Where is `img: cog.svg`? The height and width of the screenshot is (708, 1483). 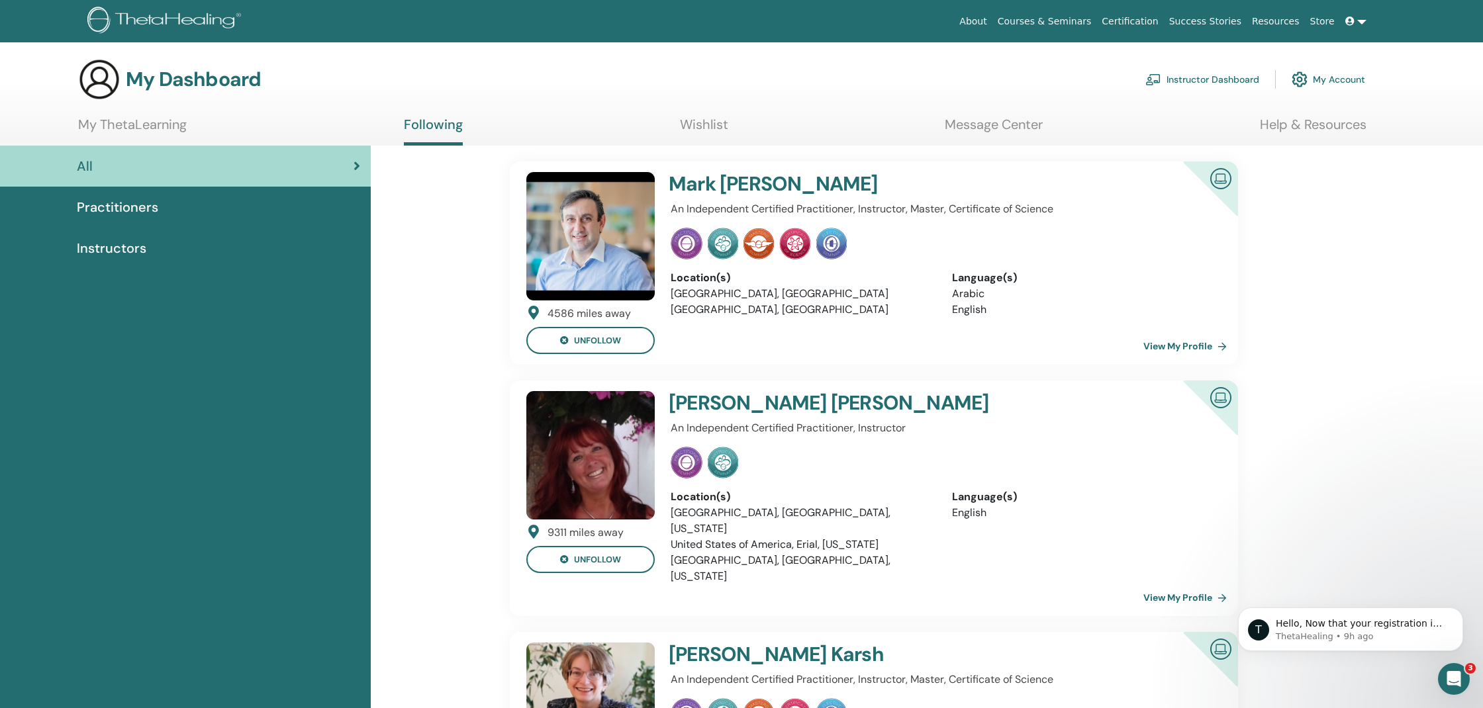
img: cog.svg is located at coordinates (1299, 79).